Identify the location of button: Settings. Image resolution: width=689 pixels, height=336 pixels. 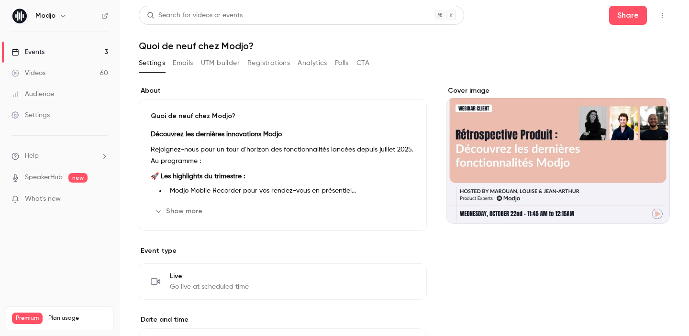
(152, 63).